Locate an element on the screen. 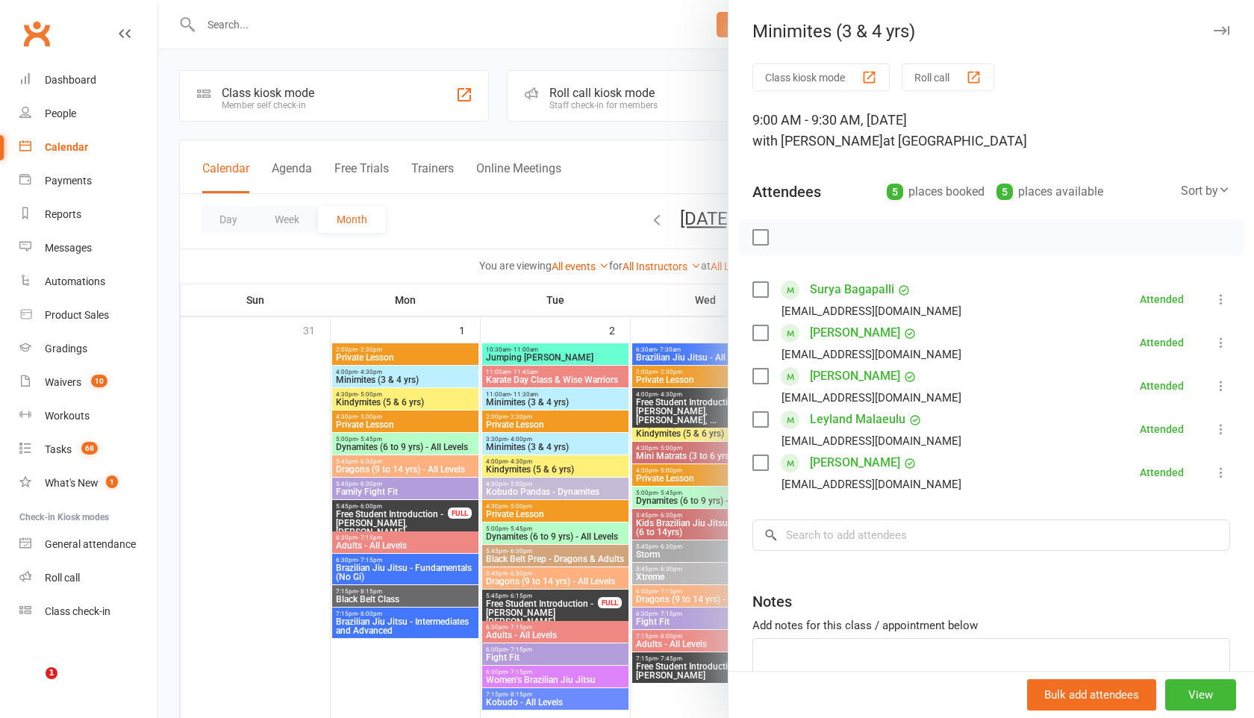  div: Messages is located at coordinates (68, 248).